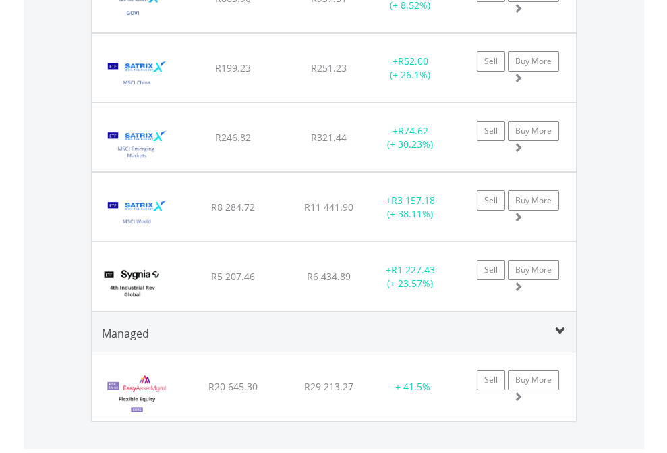 The height and width of the screenshot is (453, 667). I want to click on img: EMPBundle_CEquity.png, so click(137, 393).